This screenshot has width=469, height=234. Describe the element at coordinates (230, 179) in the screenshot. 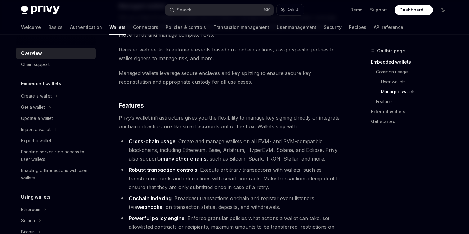

I see `li: : Execute arbitrary transactions with wallets, such as transferring funds and interactions with s...` at that location.